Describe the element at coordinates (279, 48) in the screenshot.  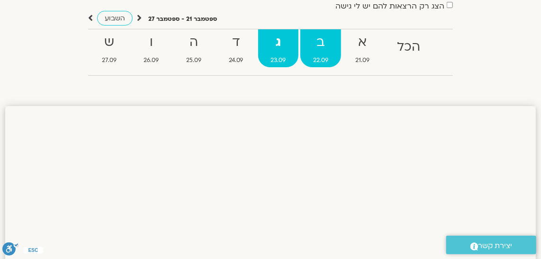
I see `a: ג23.09` at that location.